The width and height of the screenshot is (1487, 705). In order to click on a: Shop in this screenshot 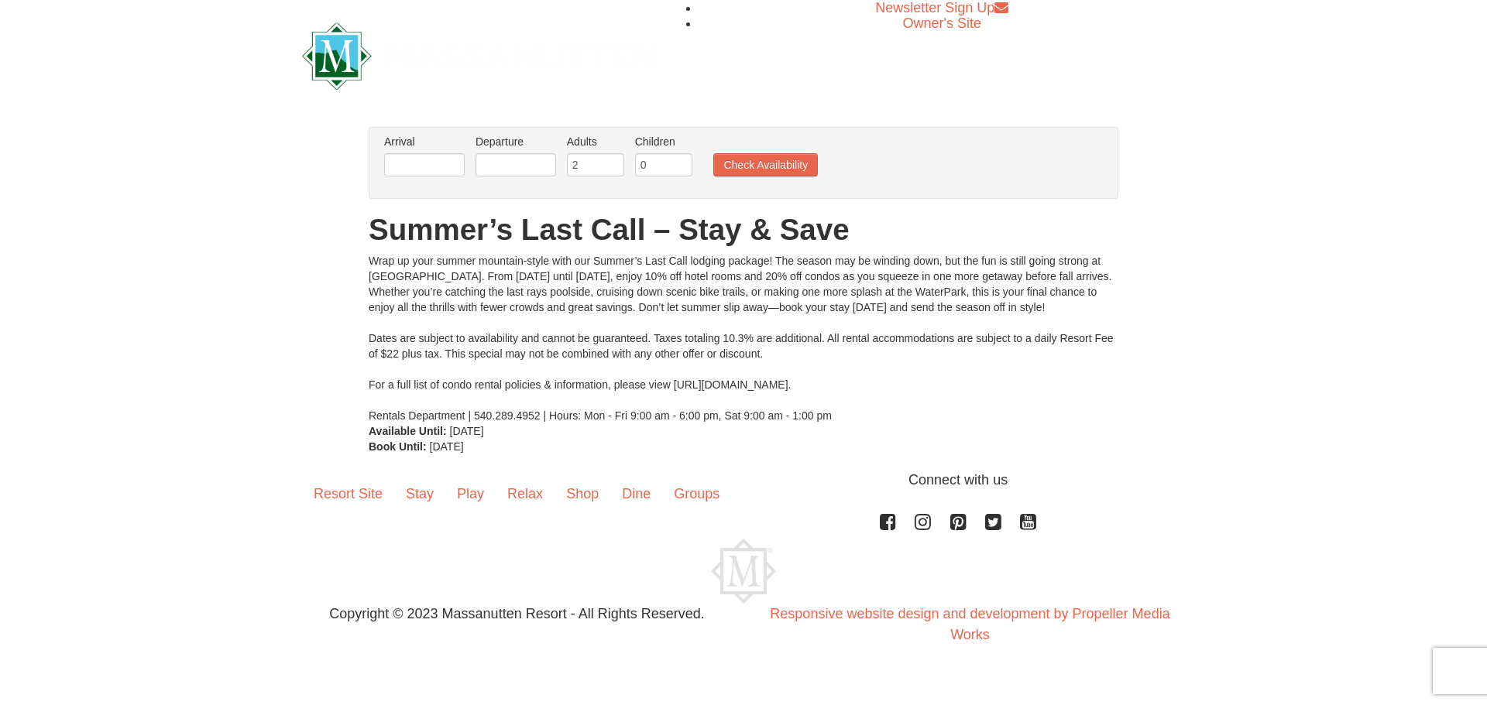, I will do `click(582, 494)`.